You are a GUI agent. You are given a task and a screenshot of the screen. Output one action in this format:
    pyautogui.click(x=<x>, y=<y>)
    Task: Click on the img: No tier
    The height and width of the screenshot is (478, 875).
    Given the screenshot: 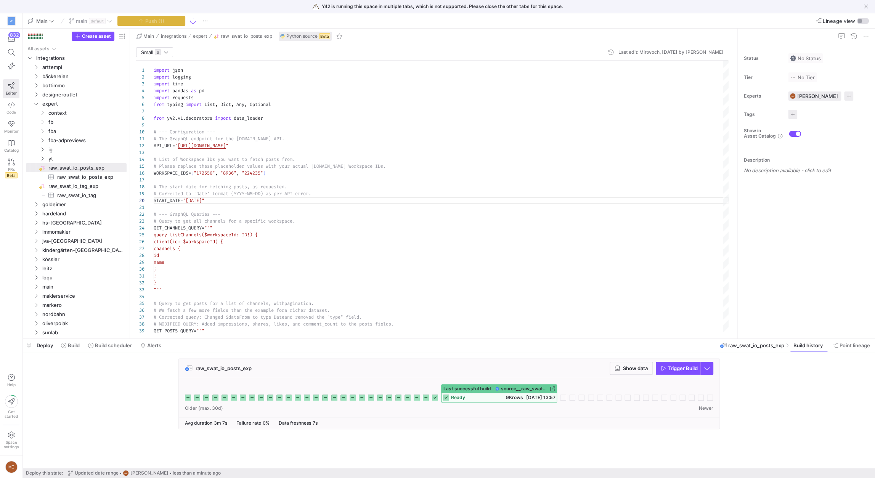 What is the action you would take?
    pyautogui.click(x=793, y=77)
    